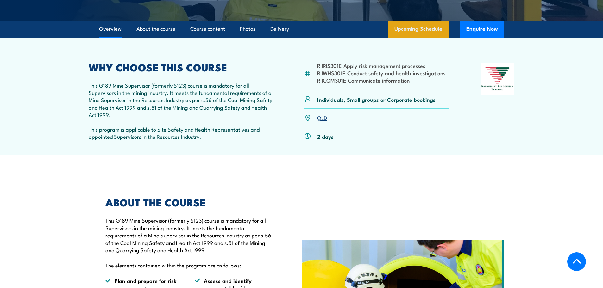 This screenshot has height=288, width=603. I want to click on button: Enquire Now, so click(482, 29).